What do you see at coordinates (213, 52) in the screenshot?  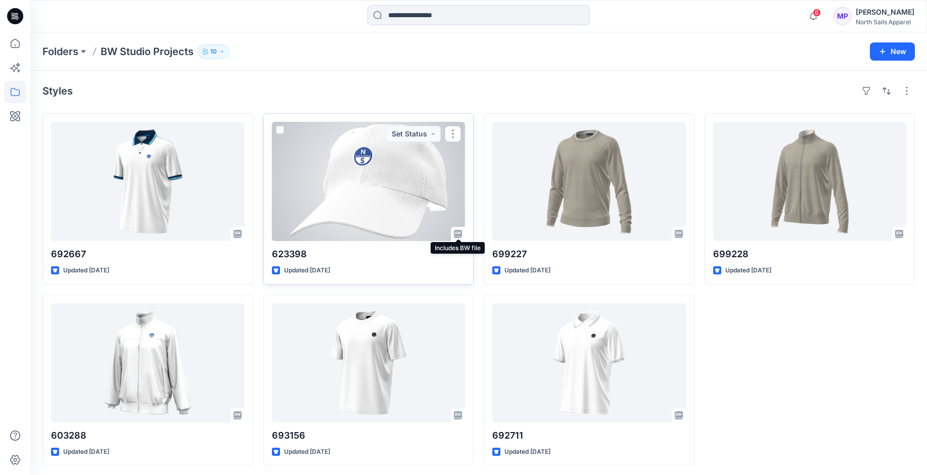 I see `p: 10` at bounding box center [213, 52].